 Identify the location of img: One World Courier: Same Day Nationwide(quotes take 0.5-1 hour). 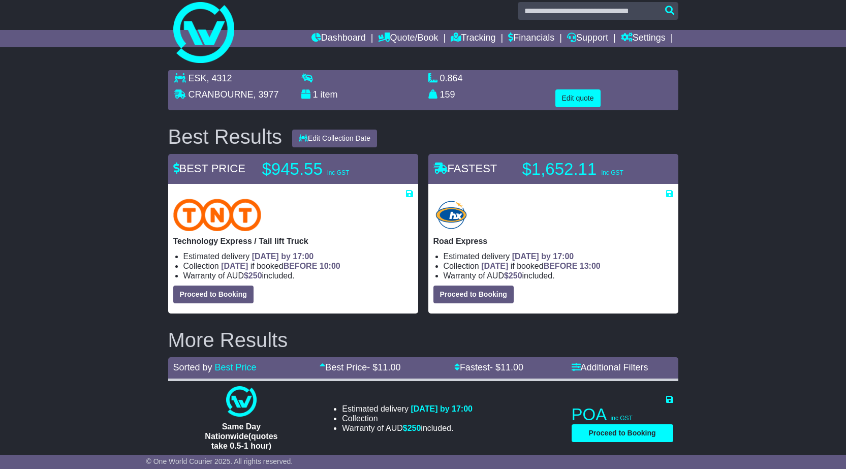
(241, 402).